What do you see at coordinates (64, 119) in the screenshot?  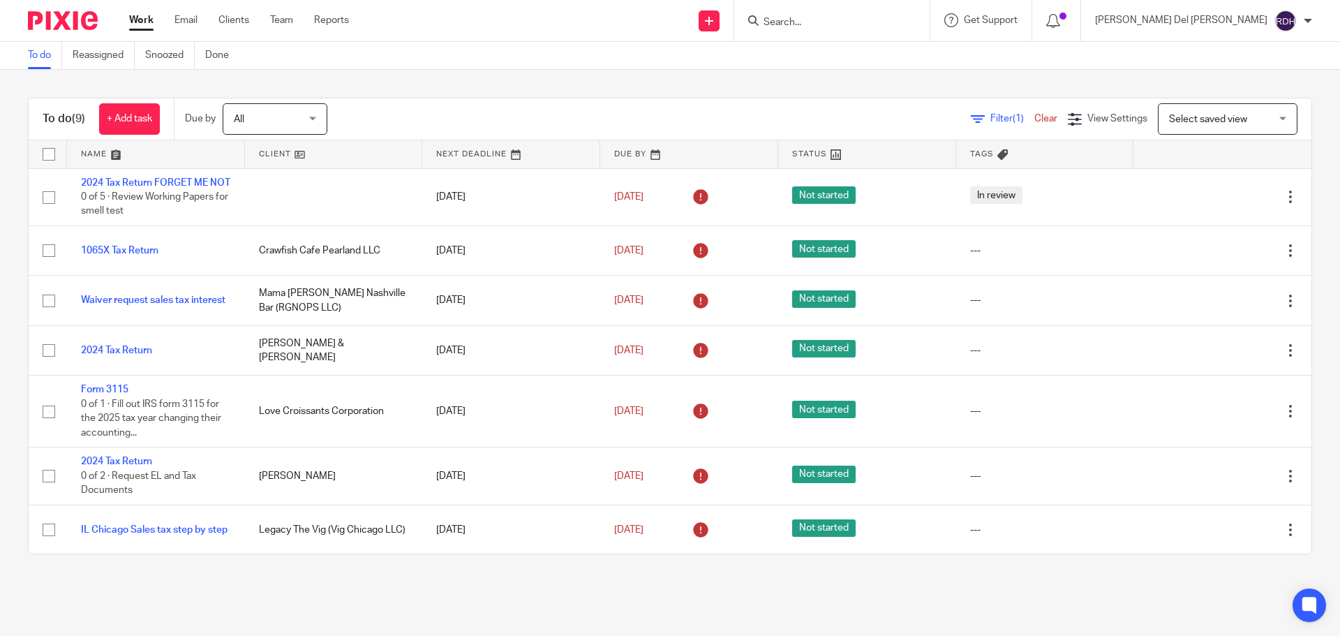 I see `h1: To do` at bounding box center [64, 119].